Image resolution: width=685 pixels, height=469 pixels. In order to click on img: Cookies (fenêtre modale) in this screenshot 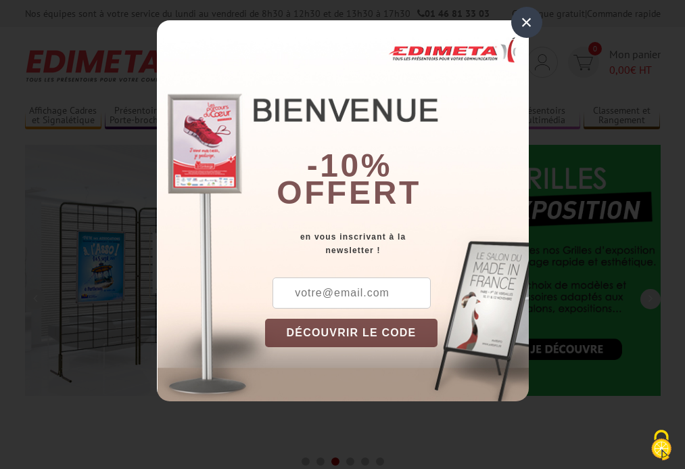, I will do `click(662, 445)`.